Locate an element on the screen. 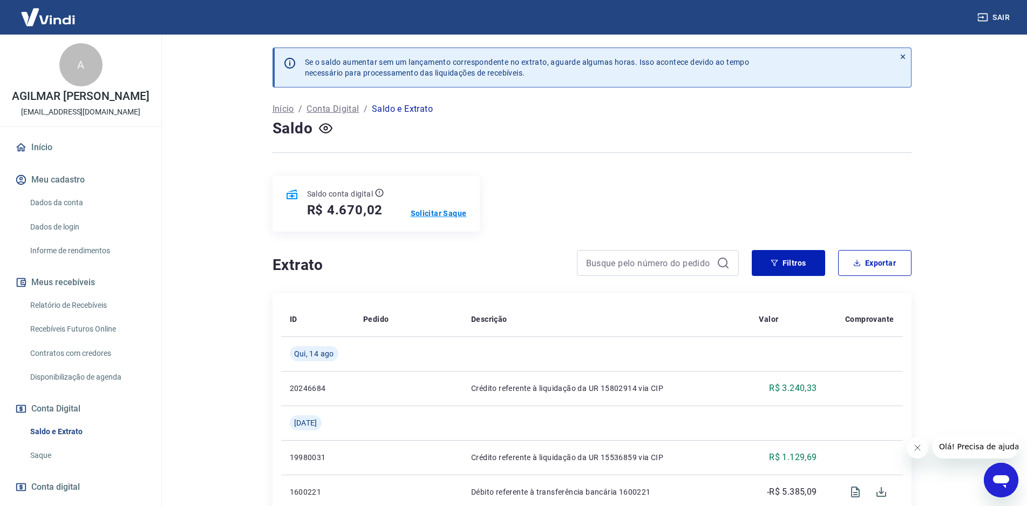  a: Conta digital is located at coordinates (80, 487).